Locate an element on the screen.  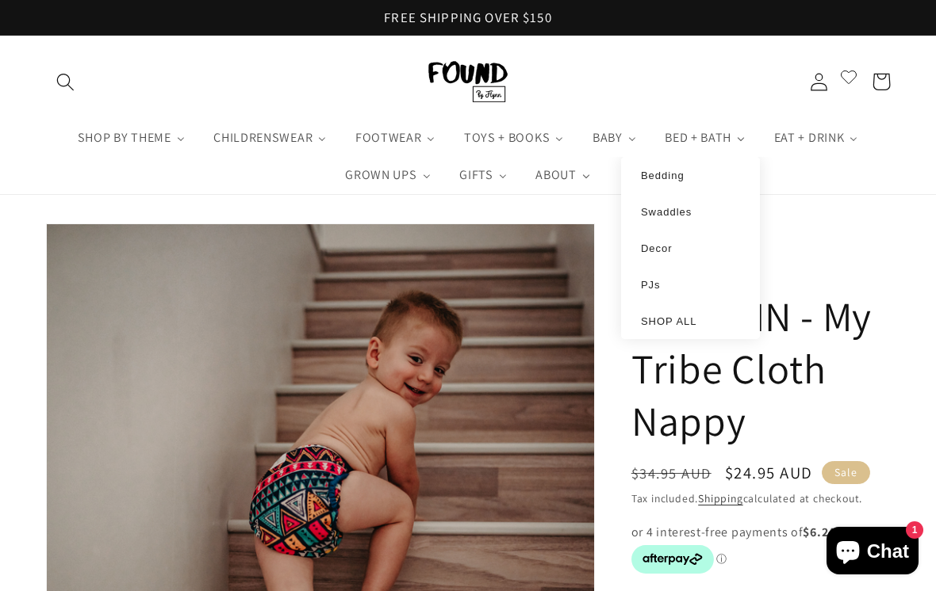
a: Swaddles is located at coordinates (690, 212).